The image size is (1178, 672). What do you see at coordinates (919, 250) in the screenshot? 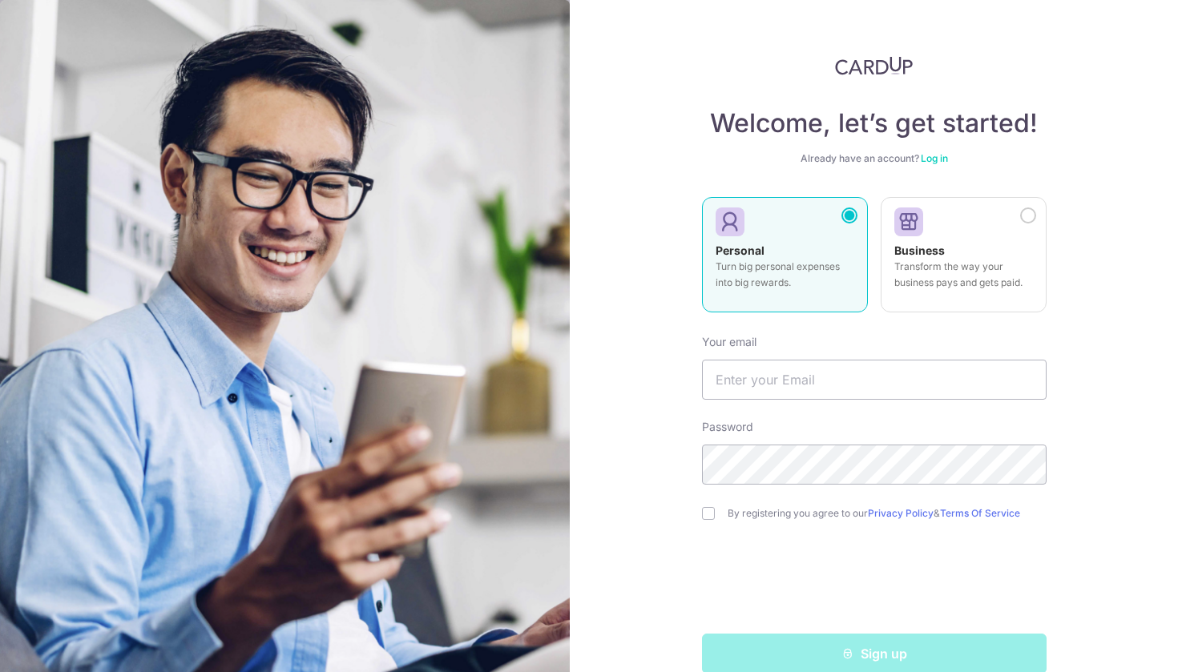
I see `strong: Business` at bounding box center [919, 250].